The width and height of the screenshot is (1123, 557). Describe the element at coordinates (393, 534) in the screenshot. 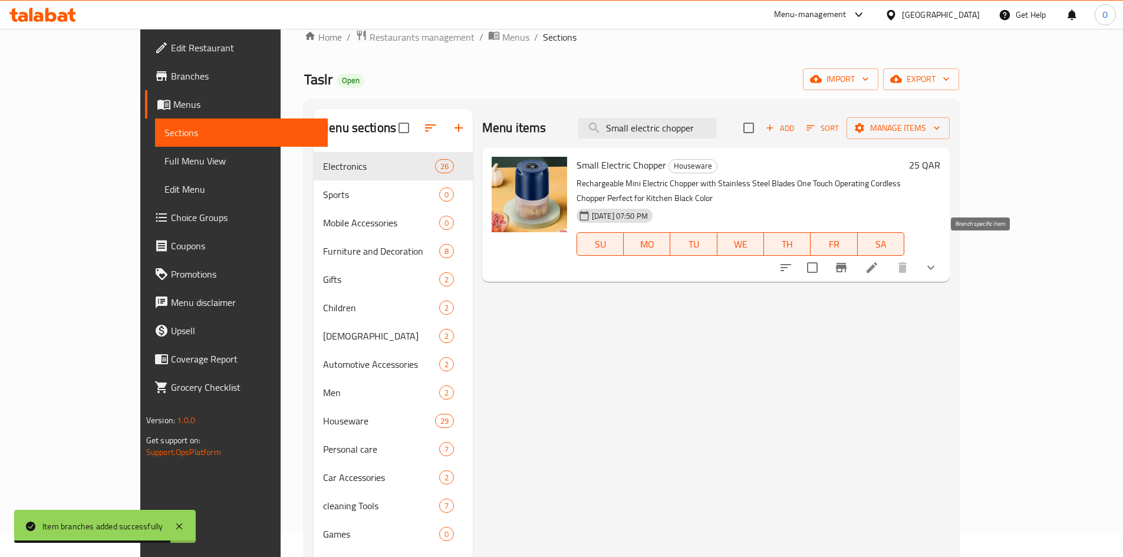

I see `div: Games0` at that location.